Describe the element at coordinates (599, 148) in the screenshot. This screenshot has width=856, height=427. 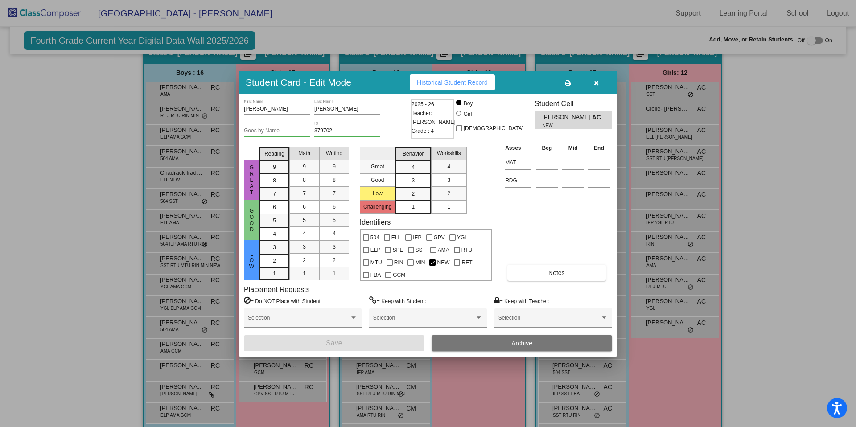
I see `th: End` at that location.